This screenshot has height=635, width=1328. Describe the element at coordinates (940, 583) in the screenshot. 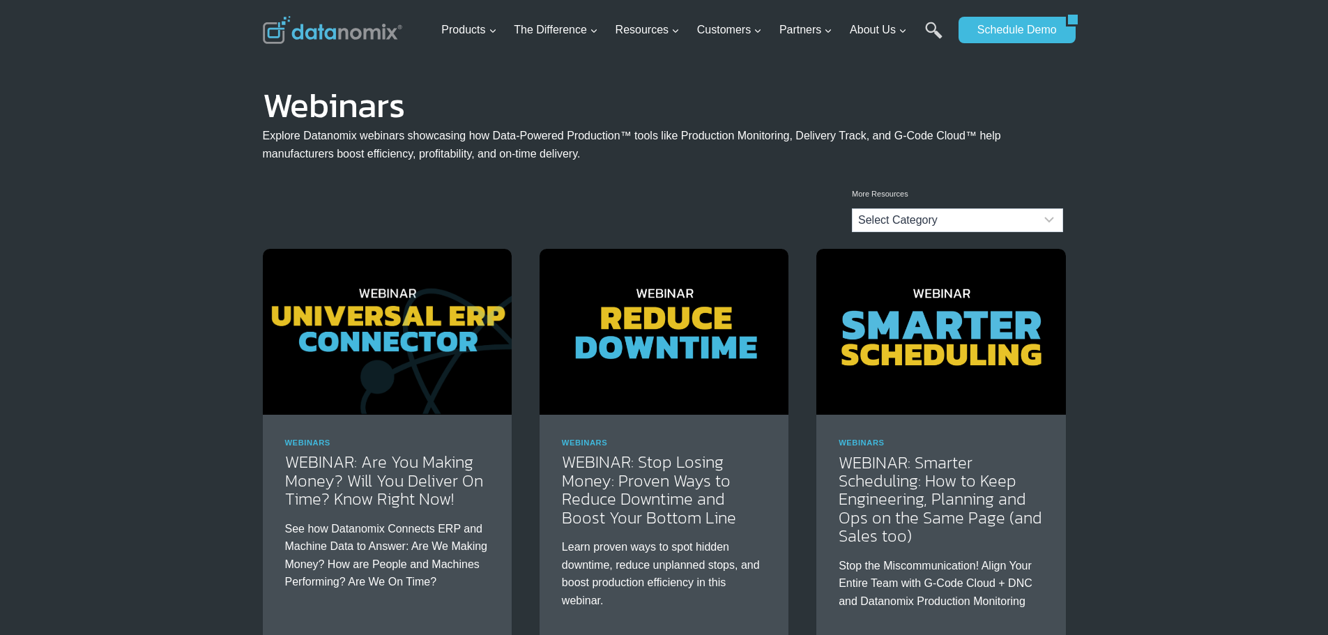

I see `p: Stop the Miscommunication! Align Your Entire Team with G-Code Cloud + DNC and Datanomix Productio...` at that location.